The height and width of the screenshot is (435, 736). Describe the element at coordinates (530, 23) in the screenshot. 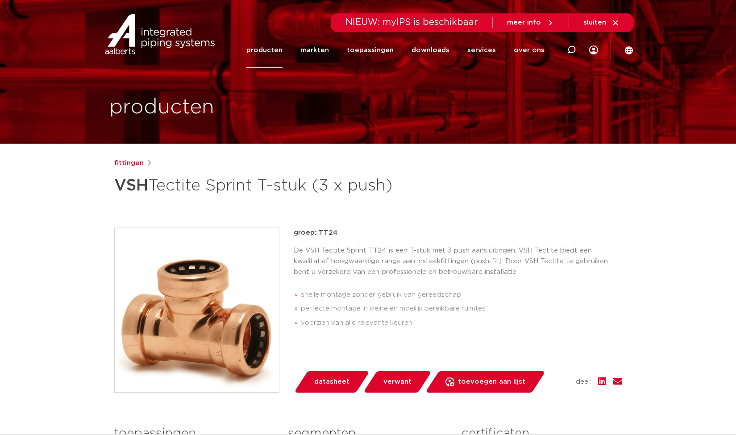

I see `a: meer info` at that location.